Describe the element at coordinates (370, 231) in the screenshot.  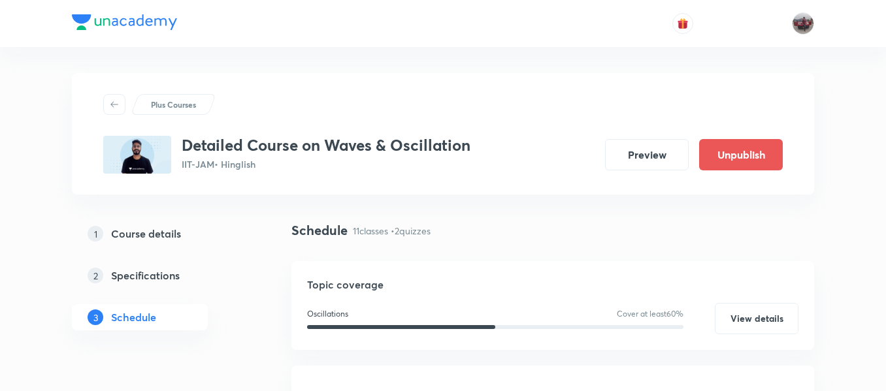
I see `p: 11 classes` at that location.